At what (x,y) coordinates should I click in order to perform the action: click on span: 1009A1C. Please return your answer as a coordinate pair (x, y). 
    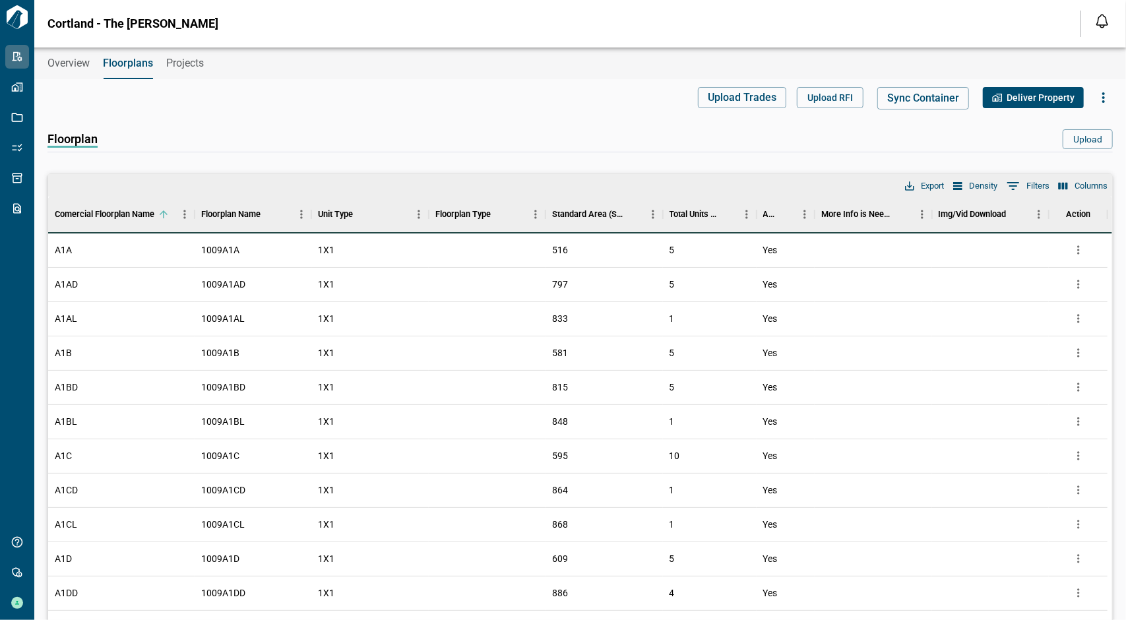
    Looking at the image, I should click on (220, 456).